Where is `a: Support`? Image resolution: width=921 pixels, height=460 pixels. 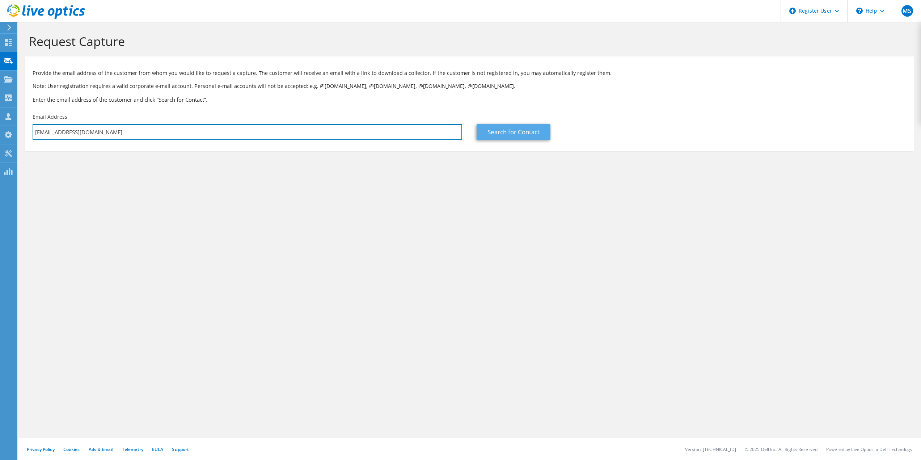
a: Support is located at coordinates (180, 449).